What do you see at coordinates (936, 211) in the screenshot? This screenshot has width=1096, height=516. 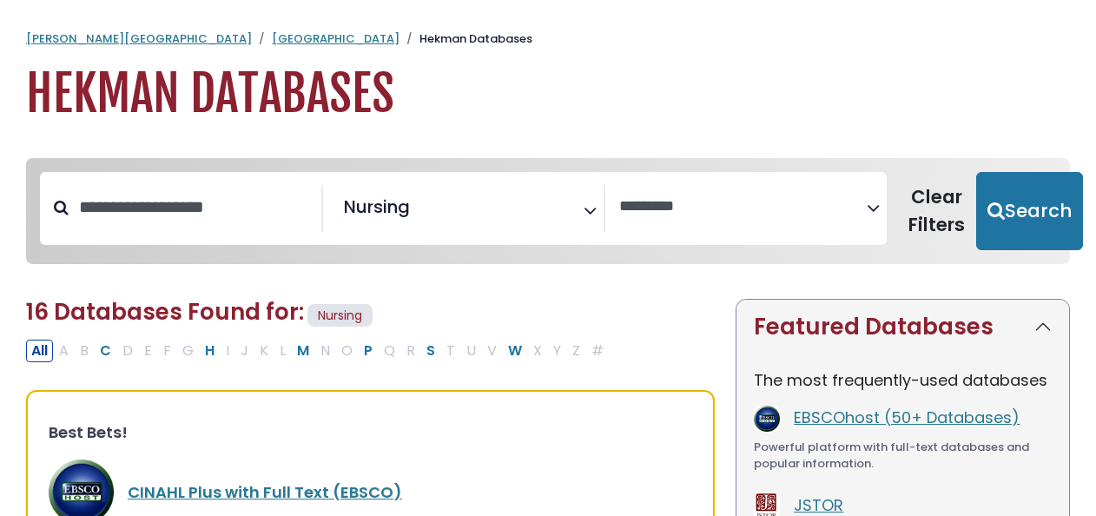 I see `button: Clear Filters` at bounding box center [936, 211].